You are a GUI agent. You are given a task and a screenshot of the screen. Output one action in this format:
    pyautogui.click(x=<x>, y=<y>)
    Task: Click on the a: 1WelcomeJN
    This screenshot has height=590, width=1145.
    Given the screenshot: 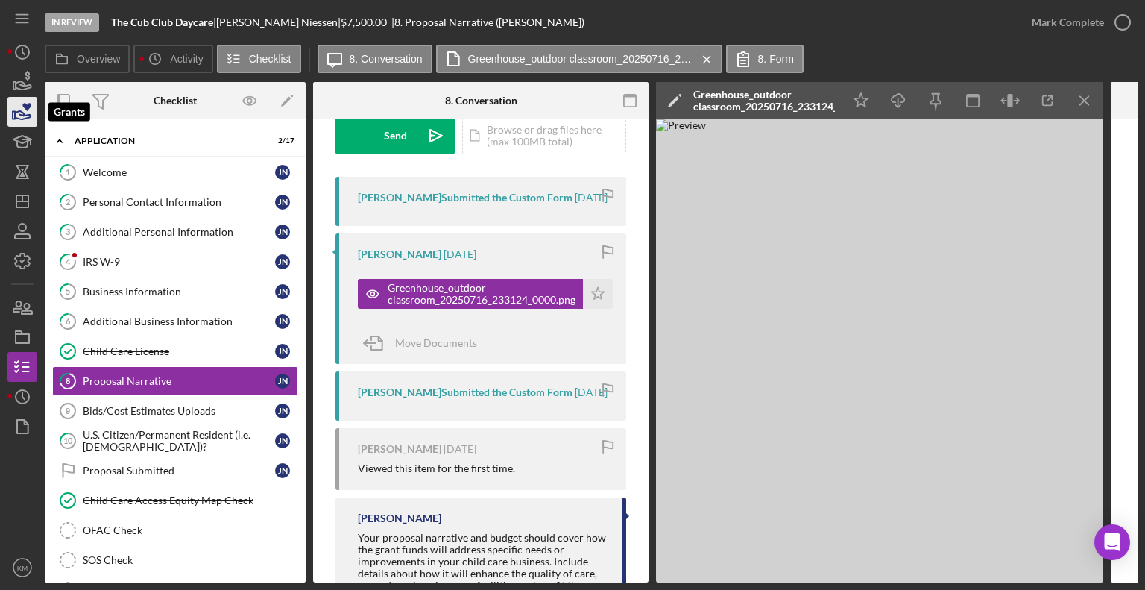 What is the action you would take?
    pyautogui.click(x=175, y=172)
    